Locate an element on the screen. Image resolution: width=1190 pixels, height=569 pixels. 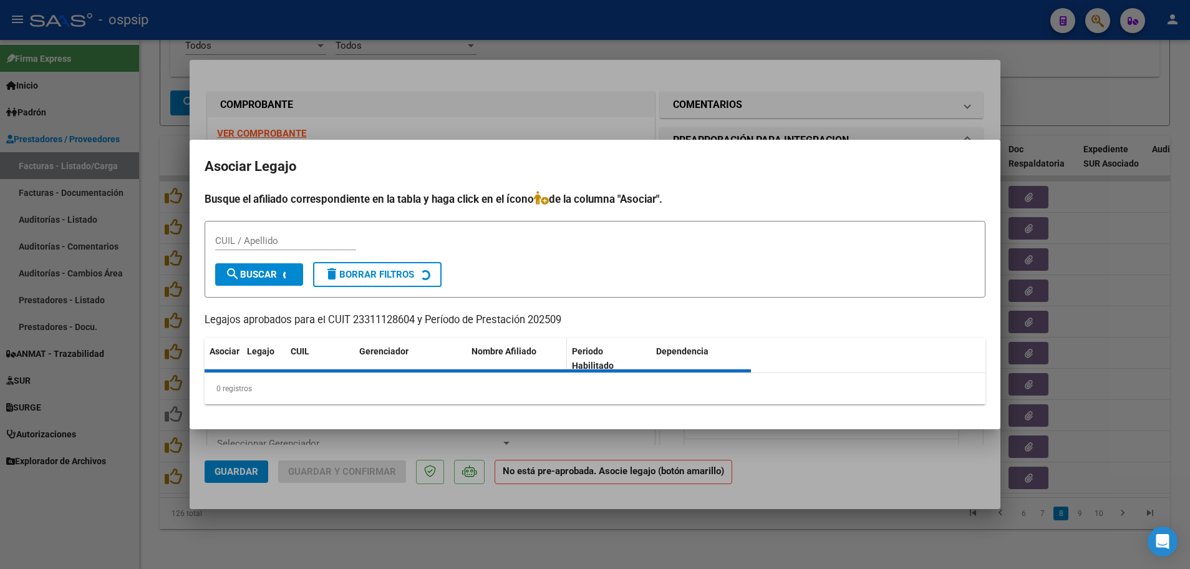
h4: Busque el afiliado correspondiente en la tabla y haga click en el ícono de la columna "Asociar". is located at coordinates (595, 199).